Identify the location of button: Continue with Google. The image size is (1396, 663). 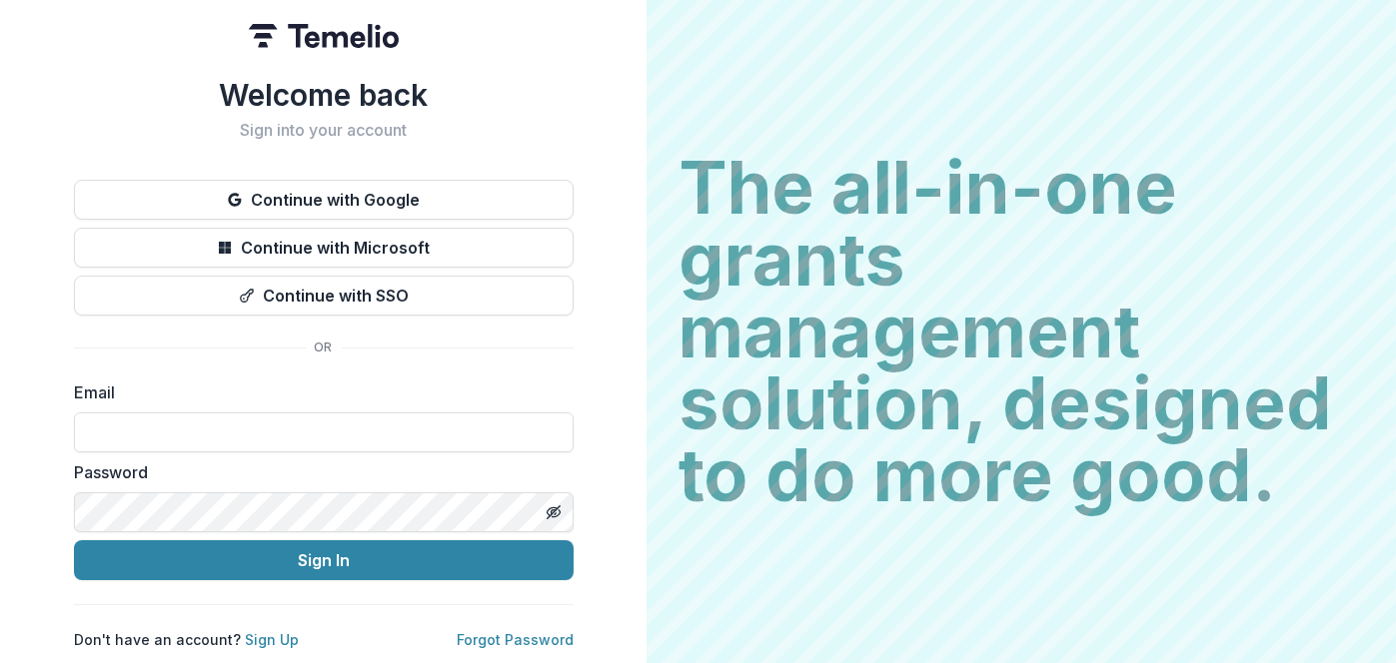
(324, 200).